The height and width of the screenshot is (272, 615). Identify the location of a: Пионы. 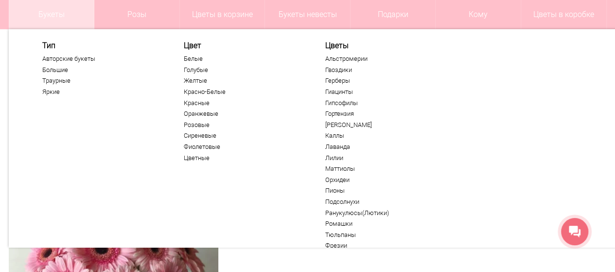
(385, 190).